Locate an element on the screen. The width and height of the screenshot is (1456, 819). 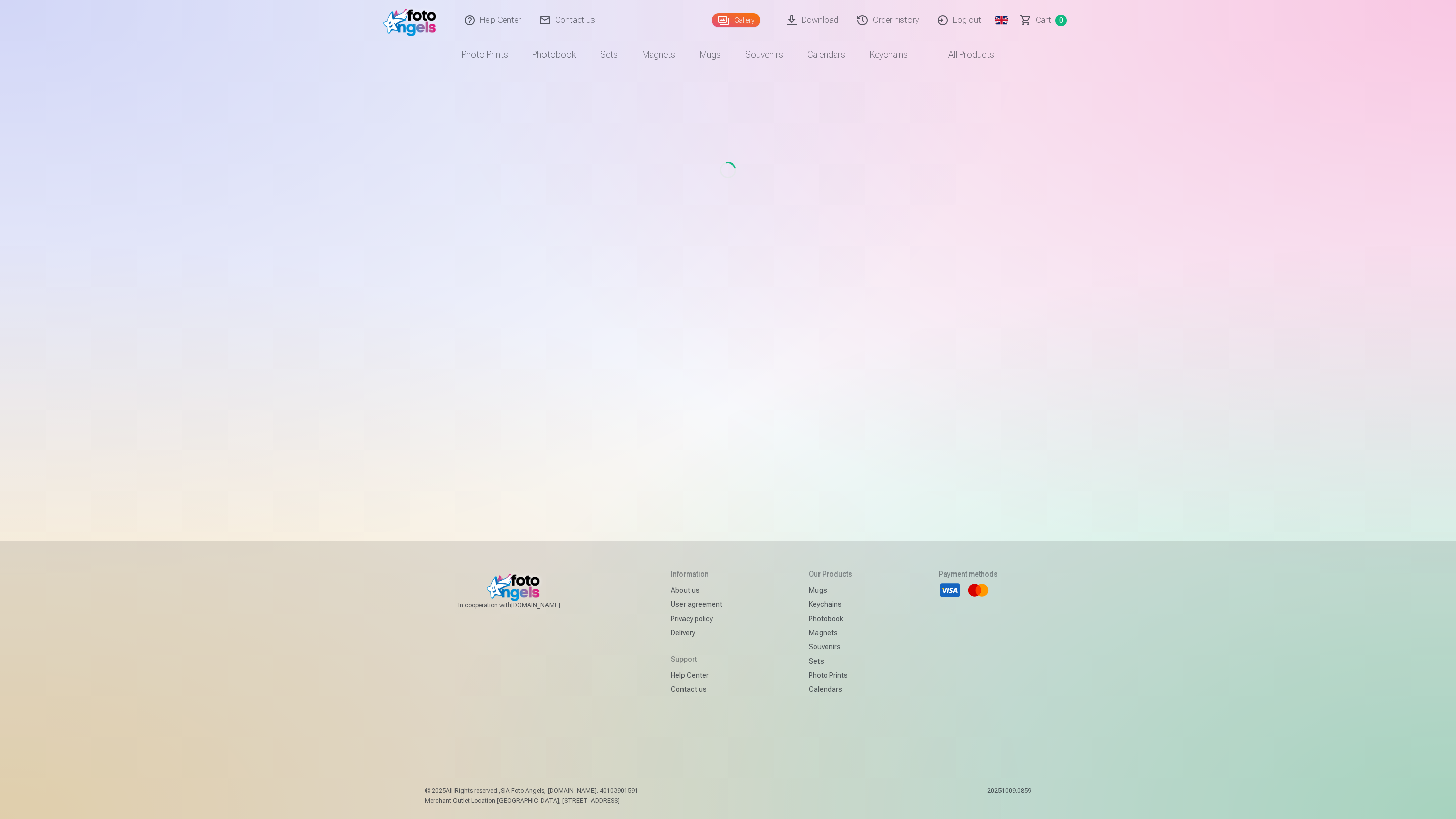
span: 0 is located at coordinates (1061, 21).